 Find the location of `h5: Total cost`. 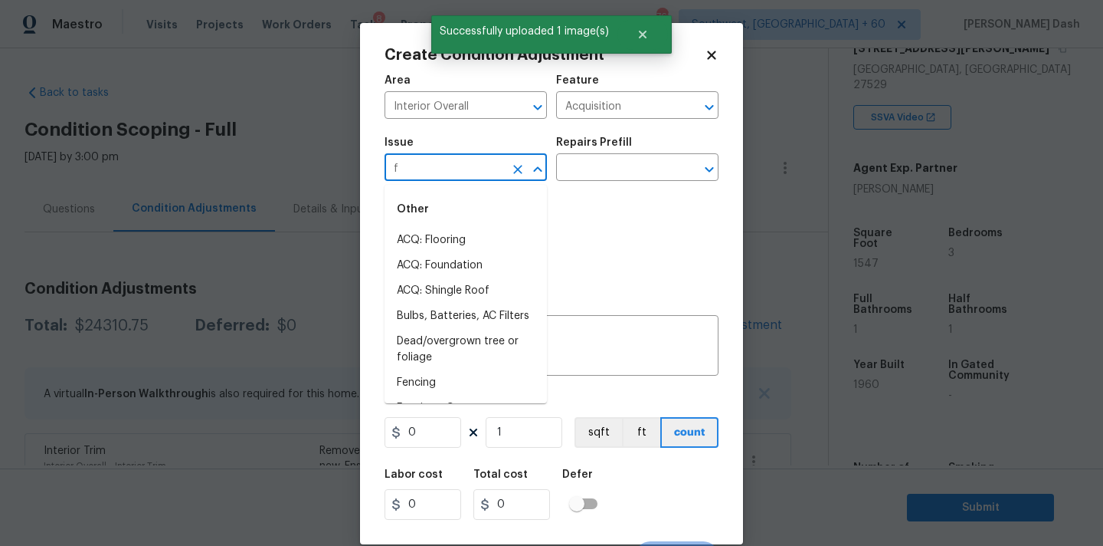

h5: Total cost is located at coordinates (500, 474).